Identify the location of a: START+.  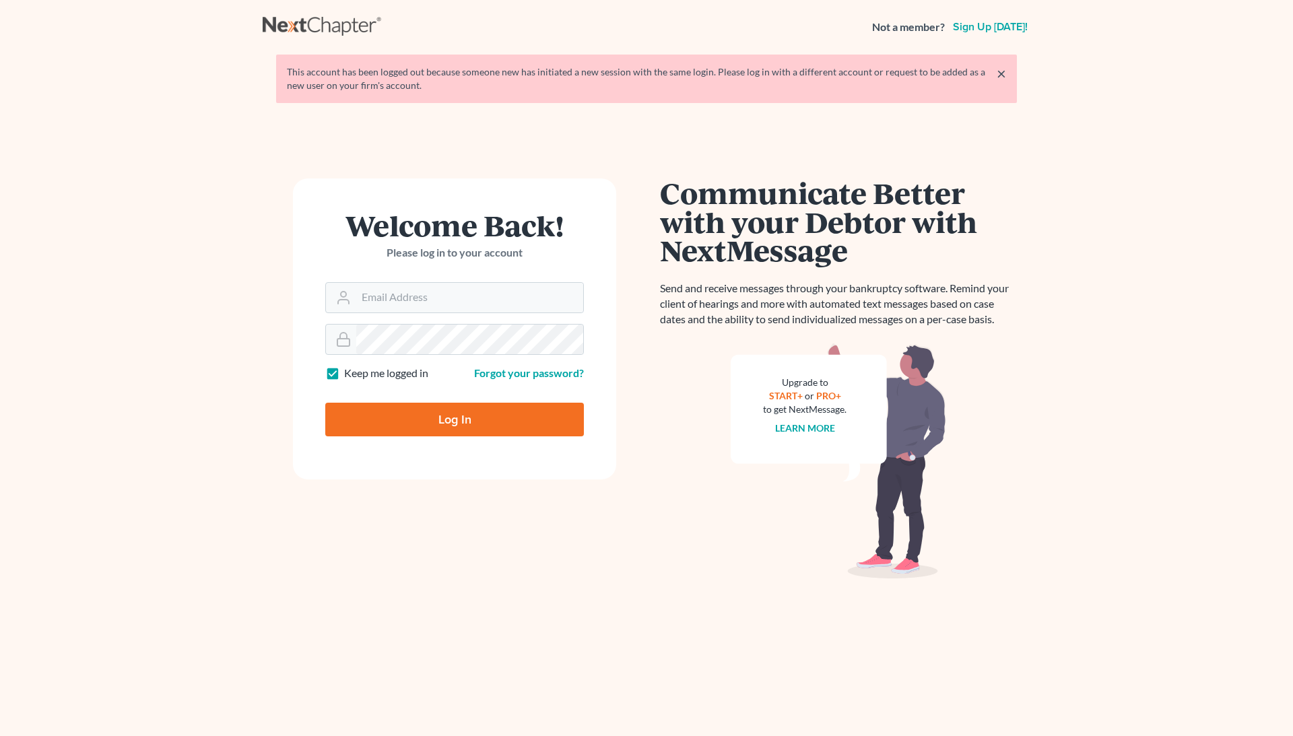
(786, 395).